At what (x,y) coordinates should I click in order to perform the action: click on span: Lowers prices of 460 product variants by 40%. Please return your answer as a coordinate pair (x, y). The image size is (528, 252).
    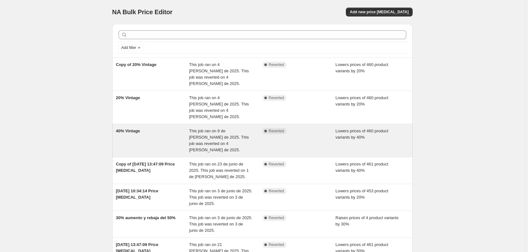
    Looking at the image, I should click on (362, 134).